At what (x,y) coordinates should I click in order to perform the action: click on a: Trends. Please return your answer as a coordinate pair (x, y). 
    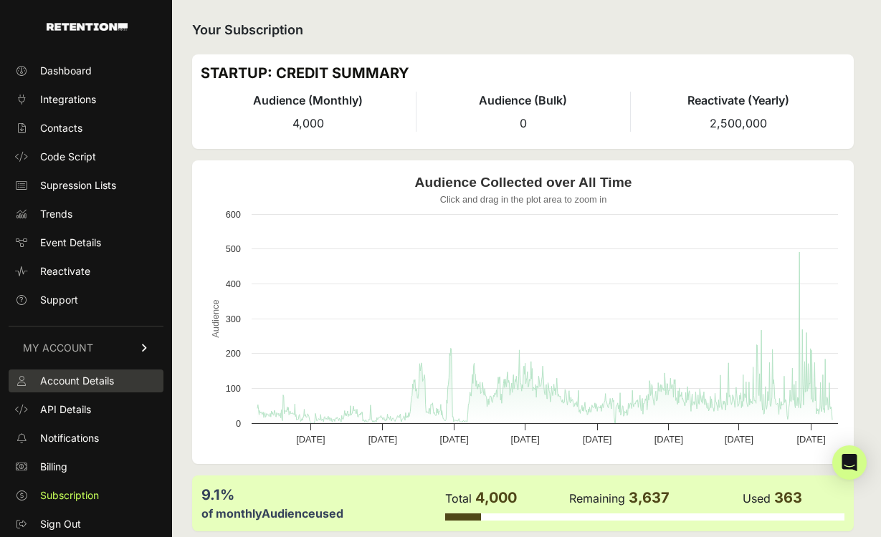
    Looking at the image, I should click on (86, 214).